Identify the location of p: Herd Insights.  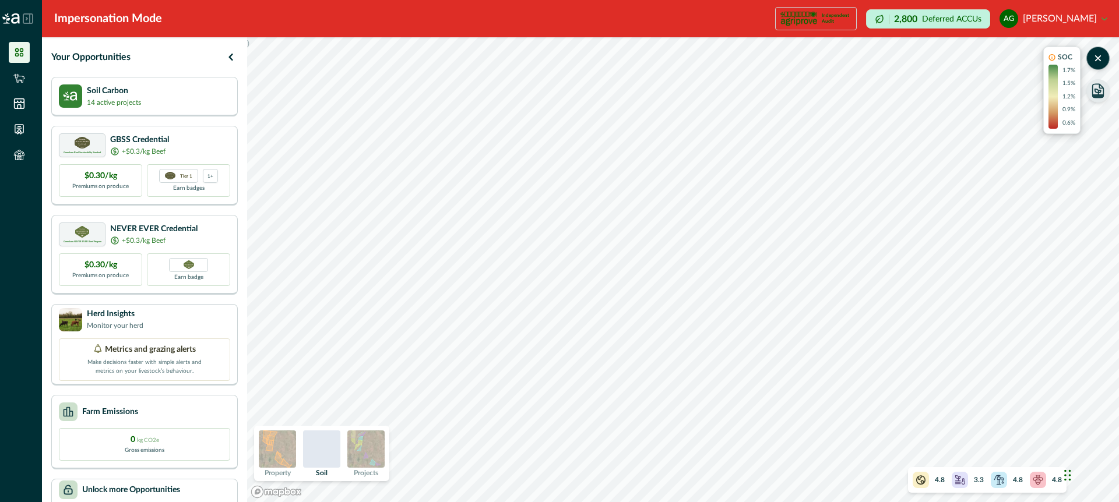
(115, 314).